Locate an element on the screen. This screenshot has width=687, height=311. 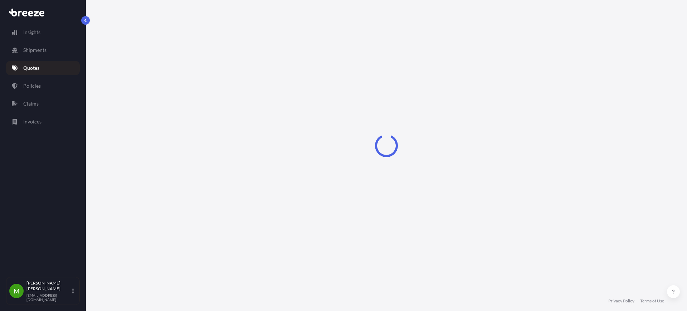
p: Invoices is located at coordinates (32, 122).